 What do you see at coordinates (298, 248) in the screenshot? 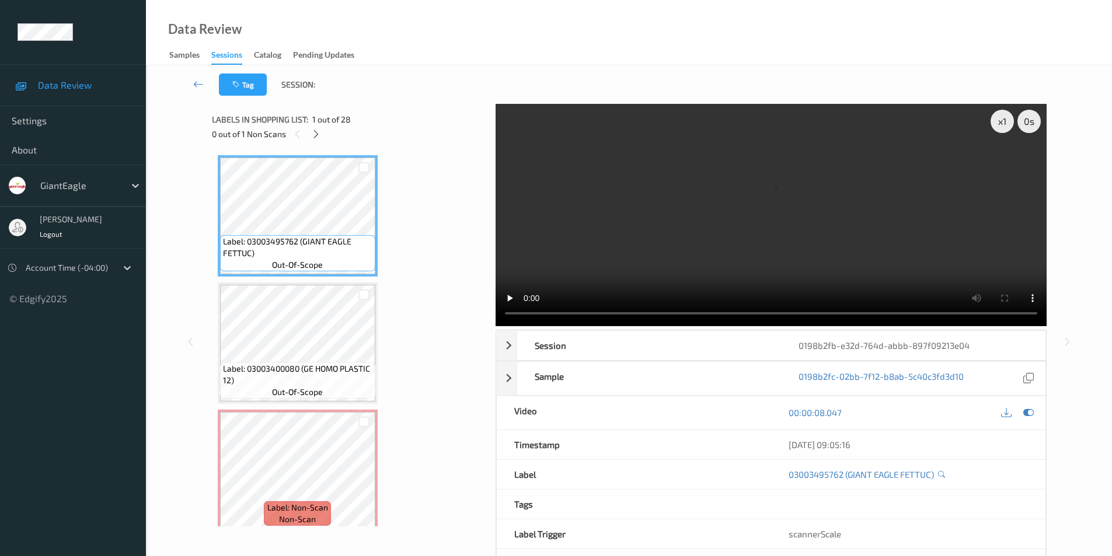
I see `span: Label: 03003495762 (GIANT EAGLE FETTUC)` at bounding box center [298, 248].